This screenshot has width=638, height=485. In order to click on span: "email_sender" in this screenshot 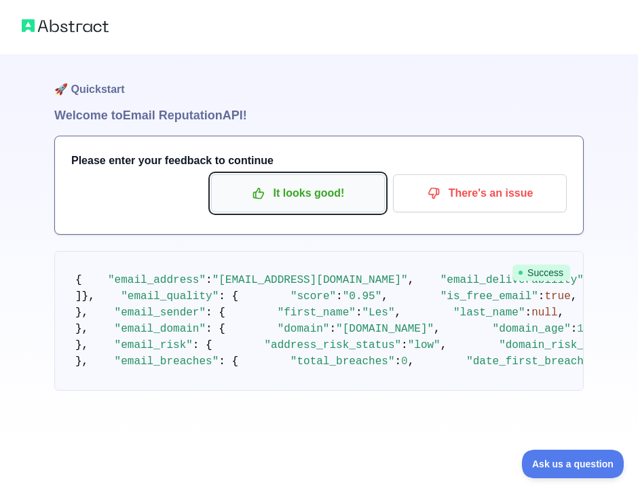, I will do `click(160, 313)`.